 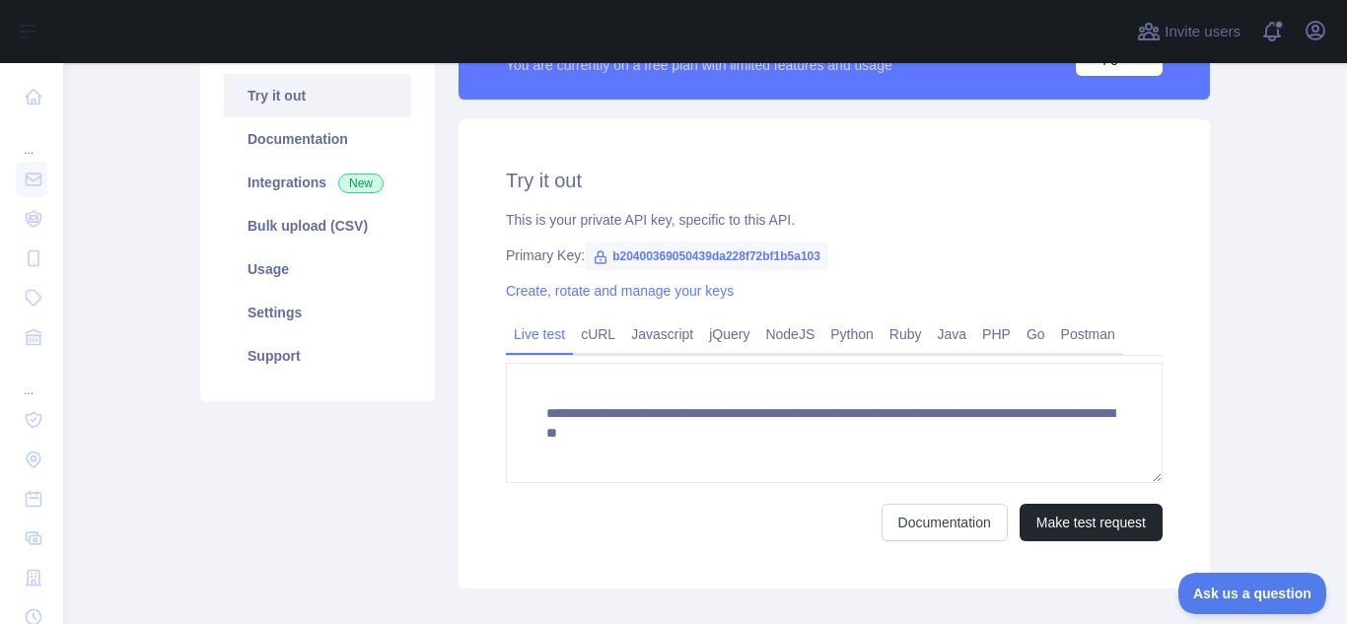 I want to click on button: Make test request, so click(x=1091, y=523).